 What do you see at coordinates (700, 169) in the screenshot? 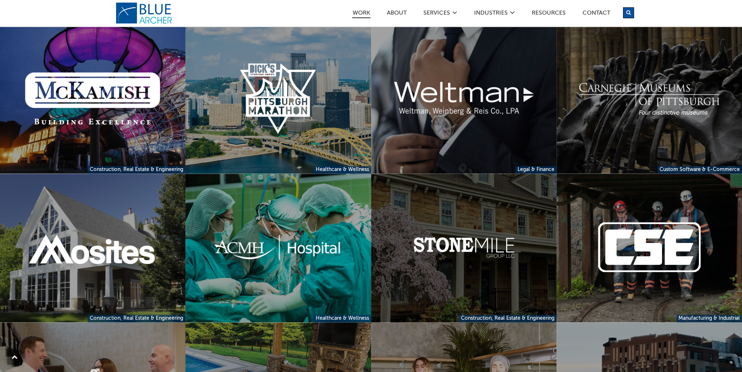
I see `a: Custom Software & E-Commerce` at bounding box center [700, 169].